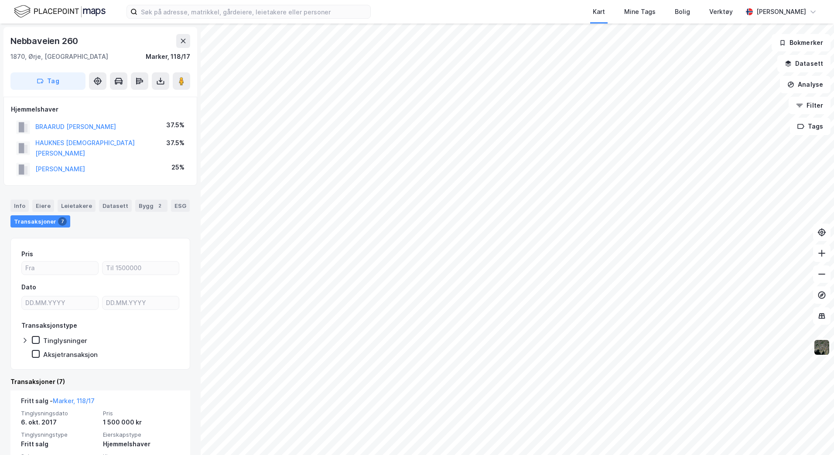  Describe the element at coordinates (74, 401) in the screenshot. I see `a: Marker, 118/17` at that location.